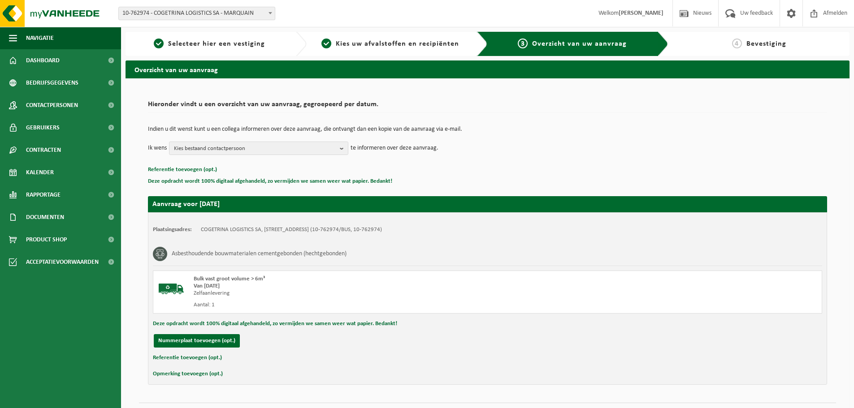  I want to click on span: Kalender, so click(40, 173).